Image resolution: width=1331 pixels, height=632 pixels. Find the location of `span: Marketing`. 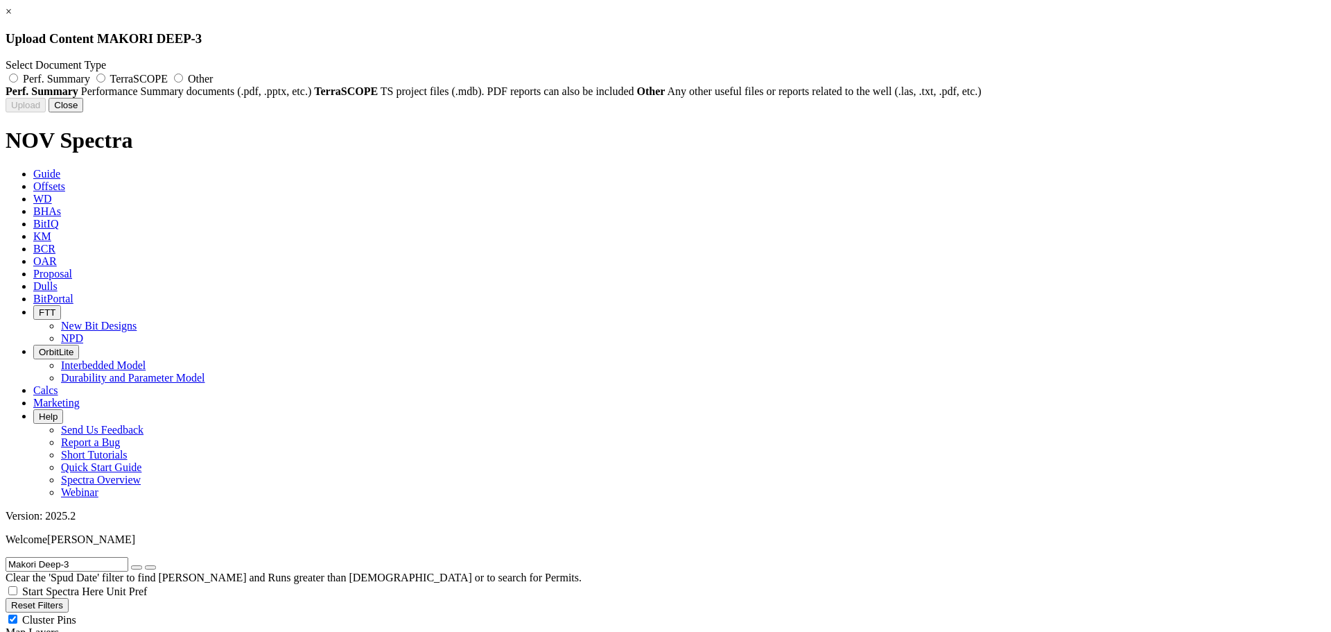

span: Marketing is located at coordinates (56, 402).